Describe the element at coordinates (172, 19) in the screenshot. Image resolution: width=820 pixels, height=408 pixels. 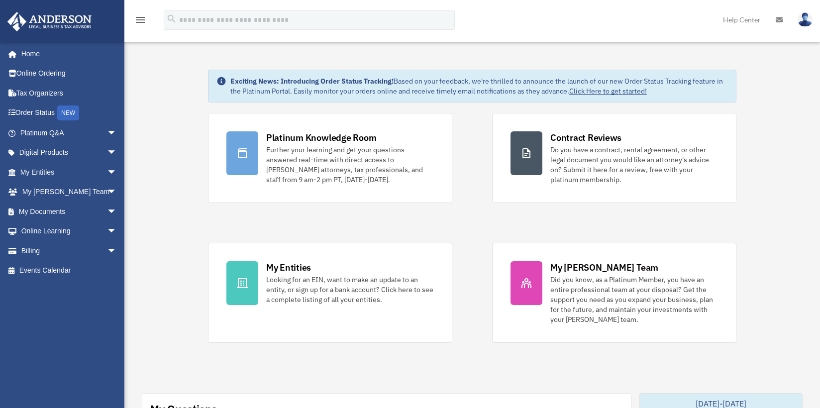
I see `i: search` at that location.